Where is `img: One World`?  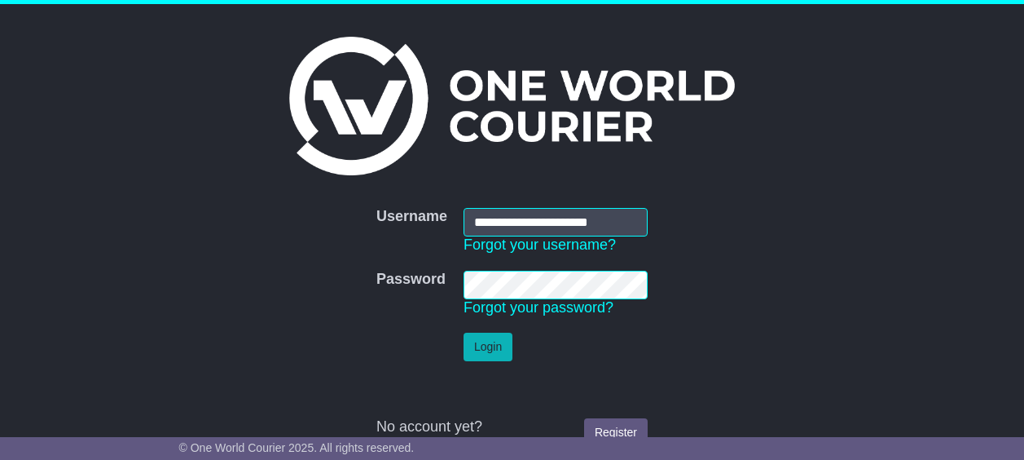 img: One World is located at coordinates (512, 106).